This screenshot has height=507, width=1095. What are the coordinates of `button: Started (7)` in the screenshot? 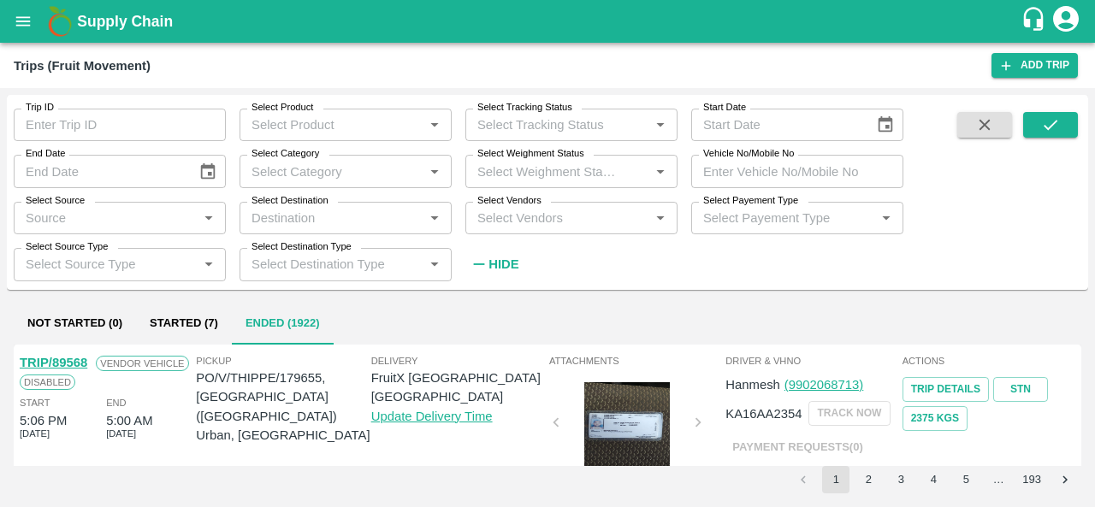 It's located at (184, 324).